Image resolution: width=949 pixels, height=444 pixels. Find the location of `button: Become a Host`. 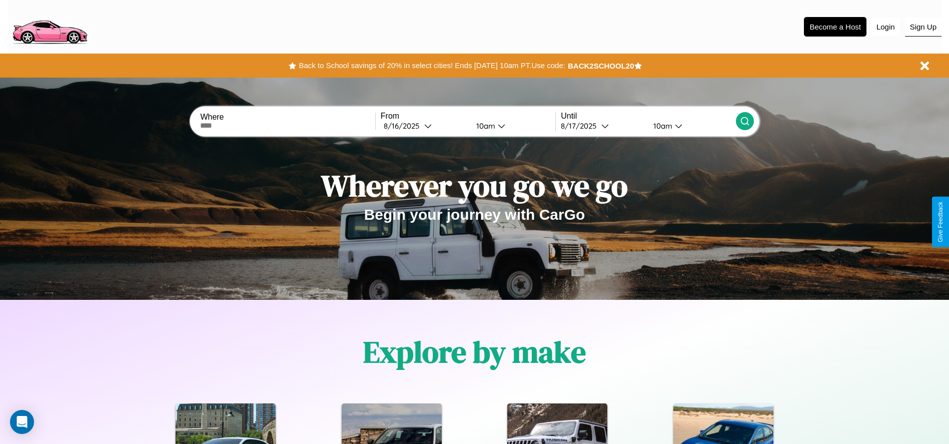

button: Become a Host is located at coordinates (835, 27).